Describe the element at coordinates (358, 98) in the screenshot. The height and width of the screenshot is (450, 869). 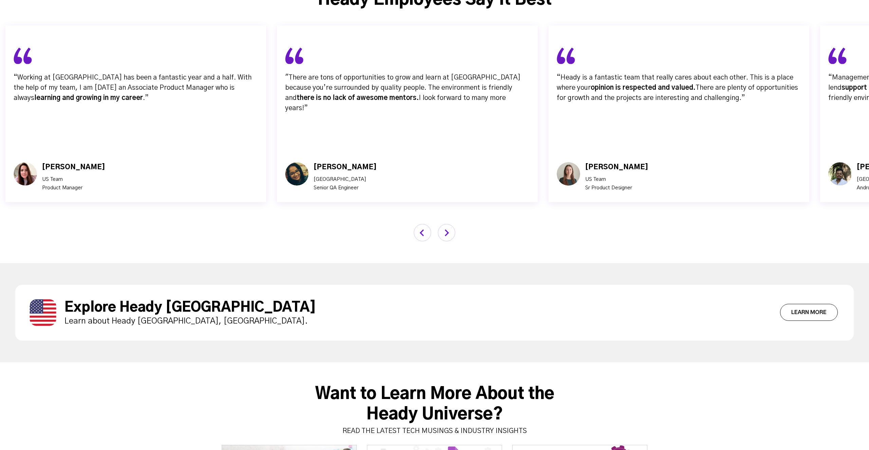
I see `span: there is no lack of awesome mentors.` at that location.